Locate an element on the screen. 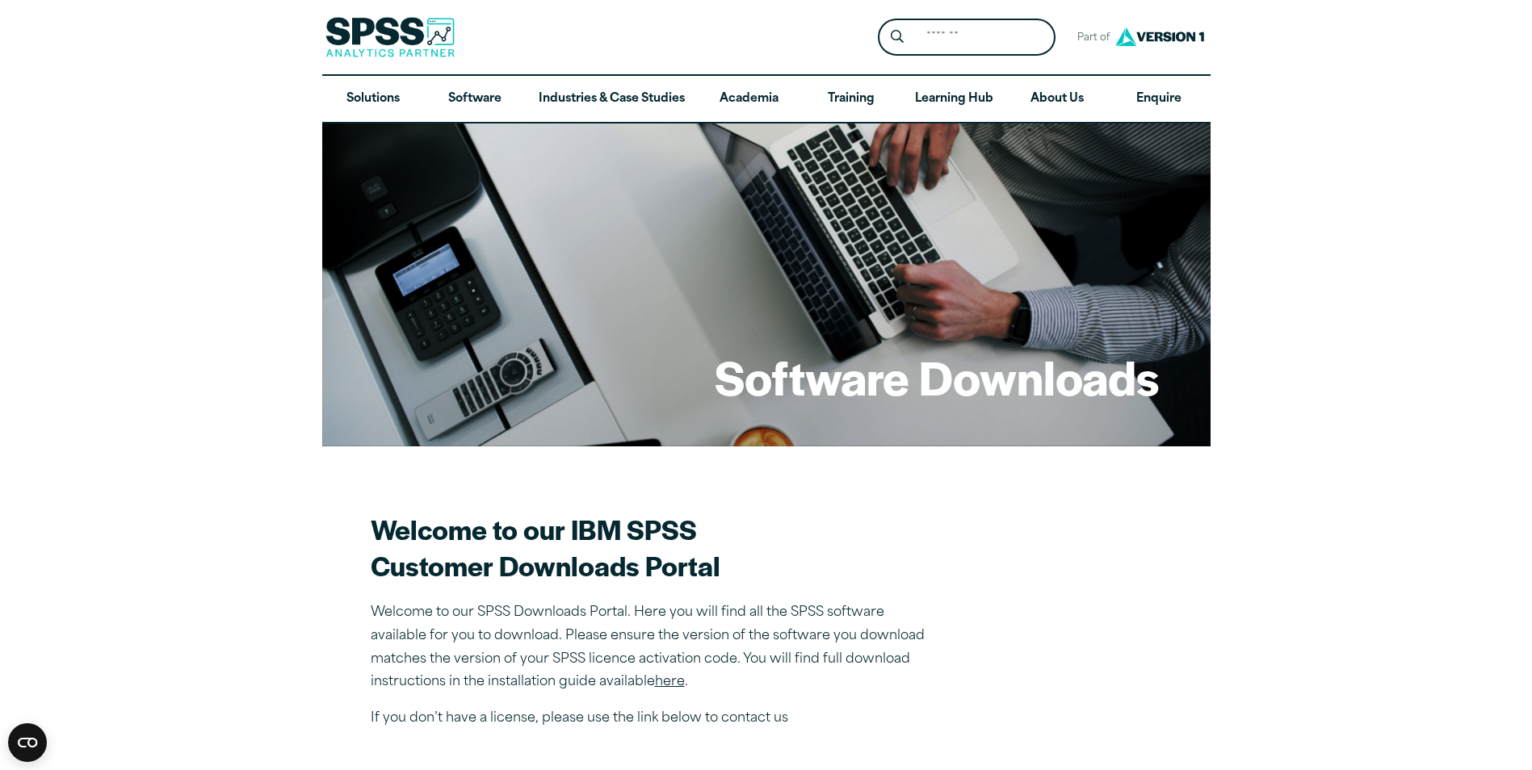 The height and width of the screenshot is (770, 1532). a: Industries & Case Studies is located at coordinates (611, 99).